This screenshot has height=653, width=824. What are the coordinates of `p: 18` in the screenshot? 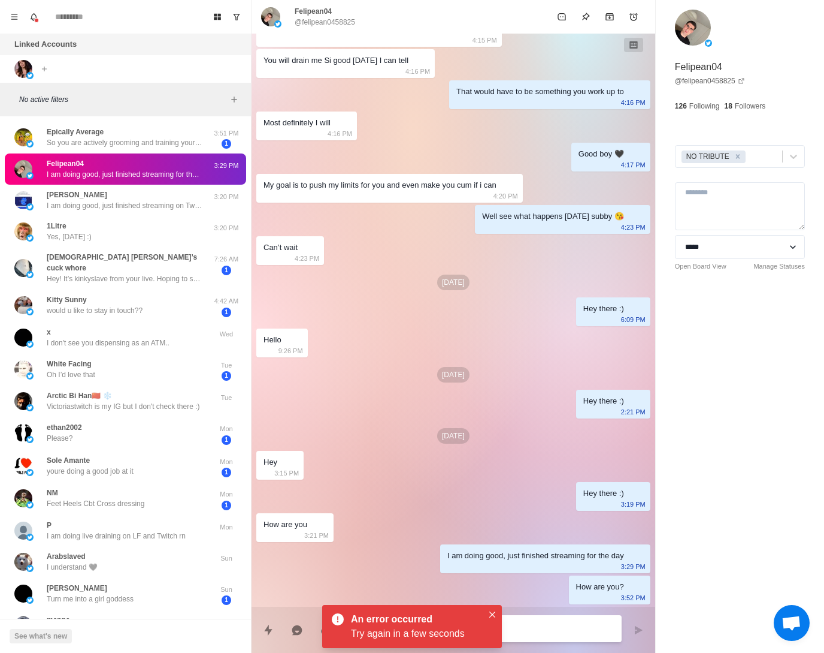 It's located at (729, 106).